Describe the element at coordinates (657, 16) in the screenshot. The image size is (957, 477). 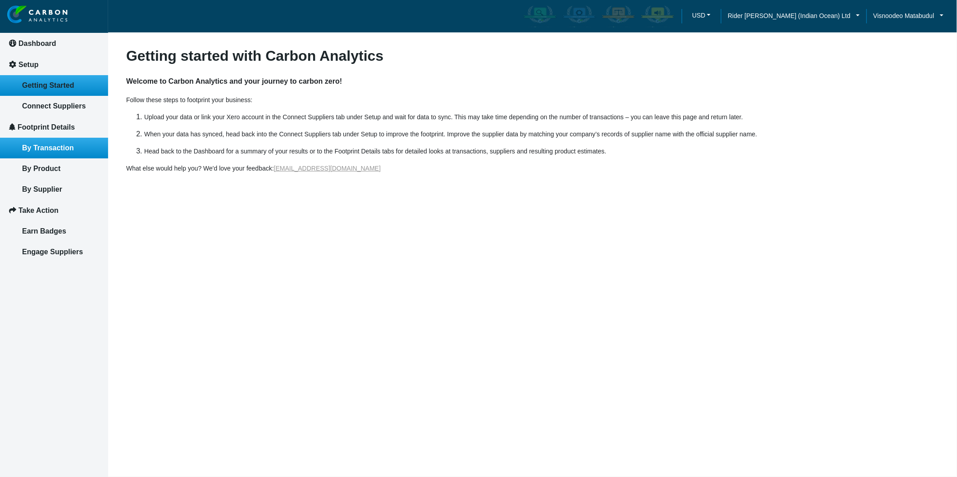
I see `div: Carbon Advocate` at that location.